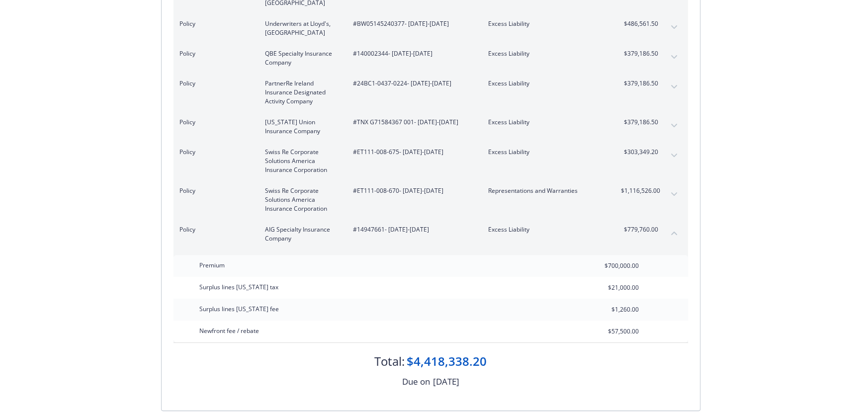 The width and height of the screenshot is (861, 415). I want to click on div: Total:, so click(389, 361).